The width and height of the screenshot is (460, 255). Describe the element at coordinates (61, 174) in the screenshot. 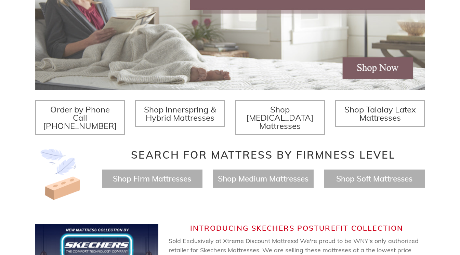

I see `img: Image-of-brick- and-feather-representing-firm-and-soft-feel` at that location.